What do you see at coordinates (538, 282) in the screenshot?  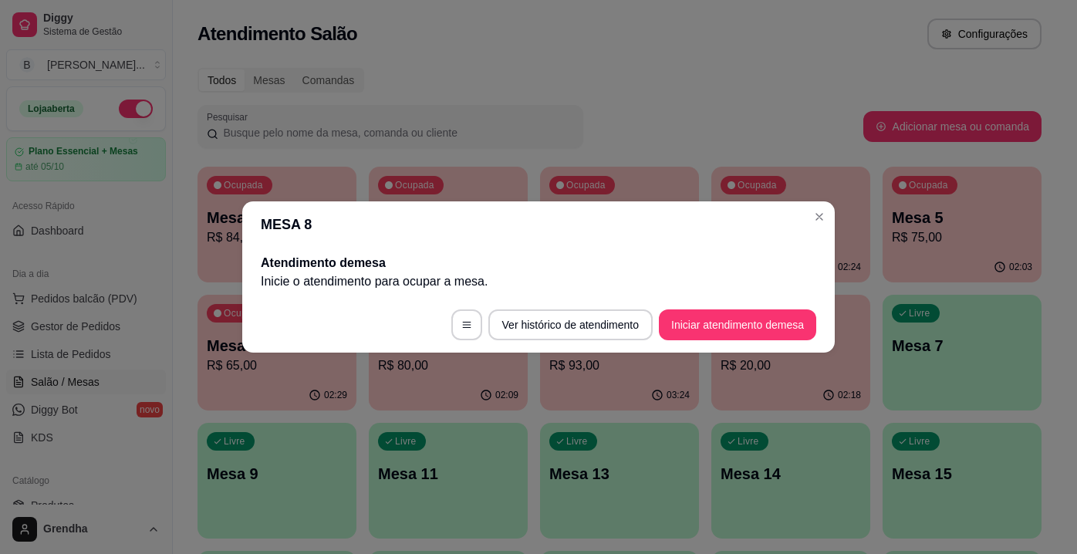 I see `p: Inicie o atendimento para ocupar a mesa .` at bounding box center [538, 282].